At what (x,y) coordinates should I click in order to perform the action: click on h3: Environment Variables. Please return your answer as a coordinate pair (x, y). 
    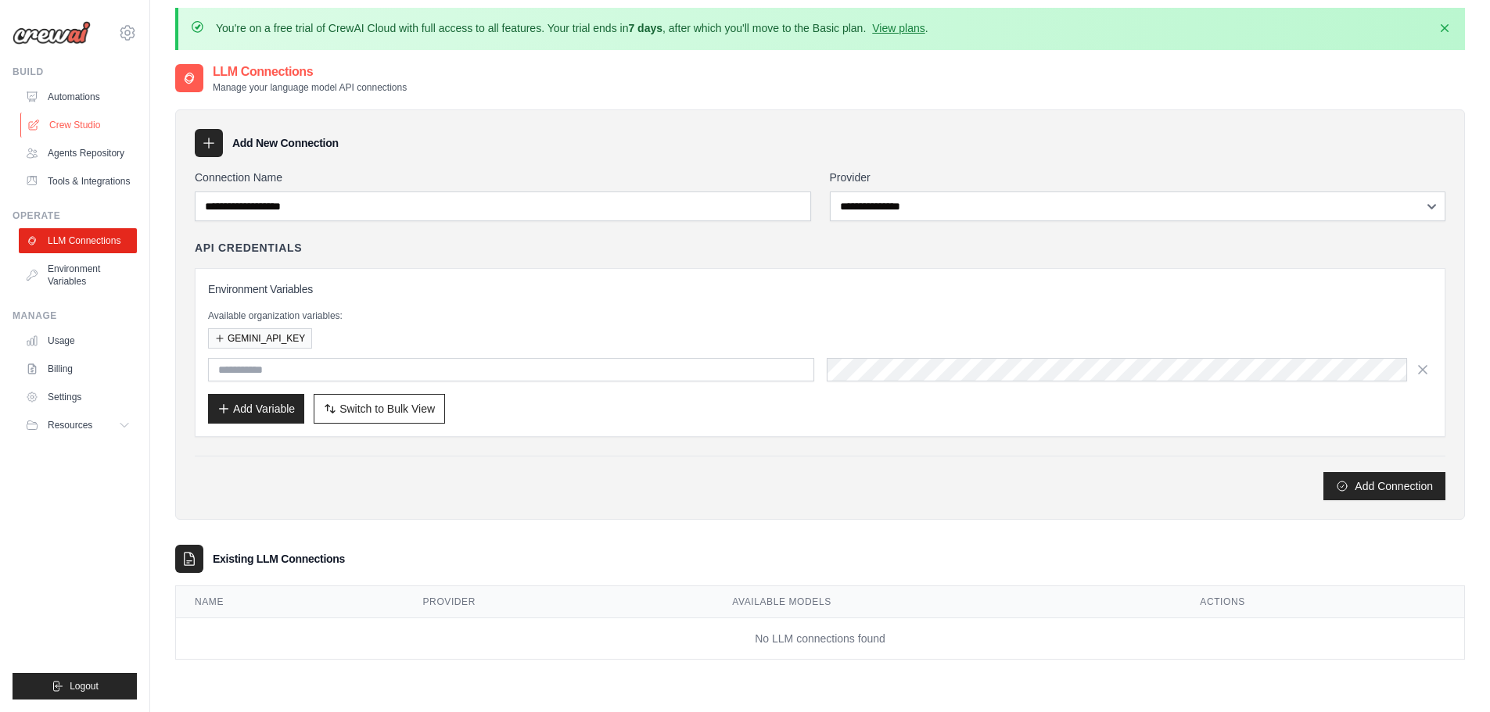
    Looking at the image, I should click on (820, 289).